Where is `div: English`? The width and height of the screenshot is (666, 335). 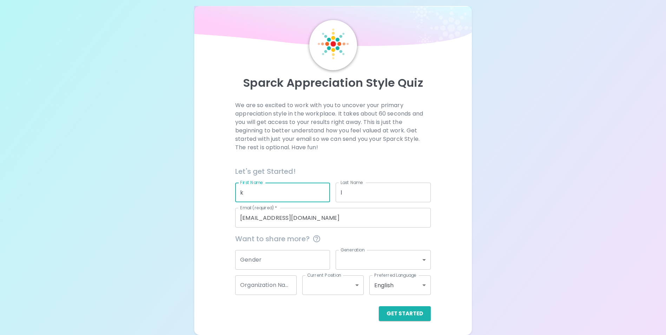
div: English is located at coordinates (400, 285).